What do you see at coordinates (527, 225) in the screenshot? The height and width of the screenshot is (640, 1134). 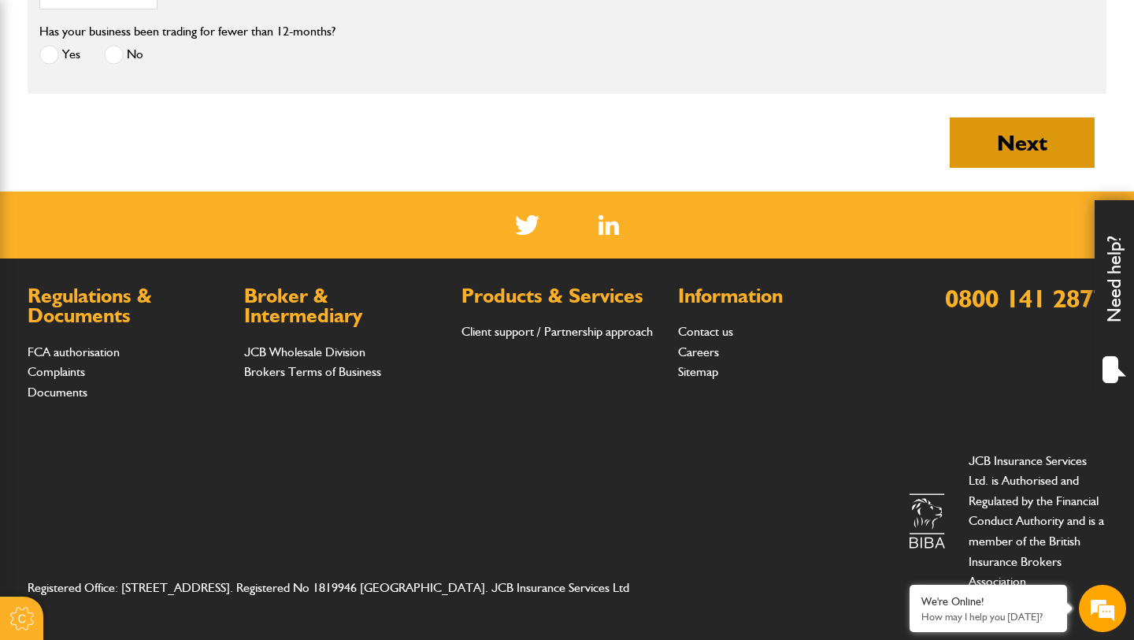 I see `img: Twitter` at bounding box center [527, 225].